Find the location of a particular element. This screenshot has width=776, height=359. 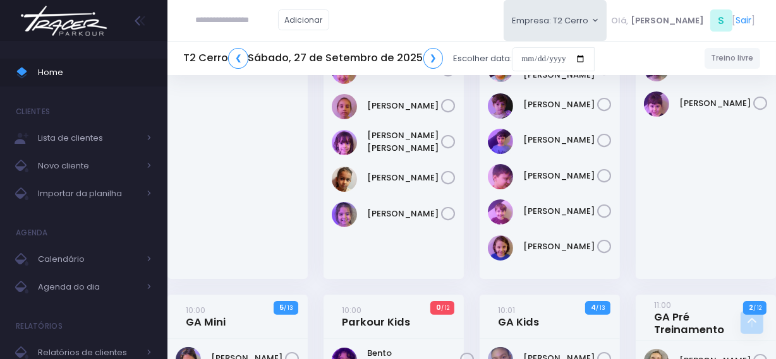

img: Lucas Vidal is located at coordinates (500, 177).